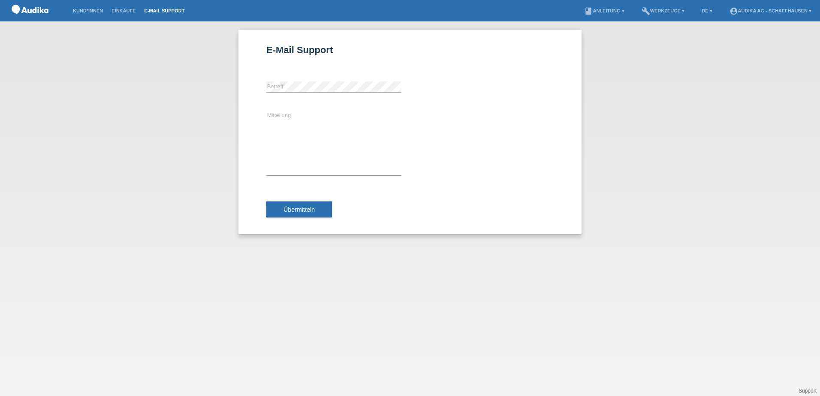 This screenshot has width=820, height=396. Describe the element at coordinates (123, 11) in the screenshot. I see `a: Einkäufe` at that location.